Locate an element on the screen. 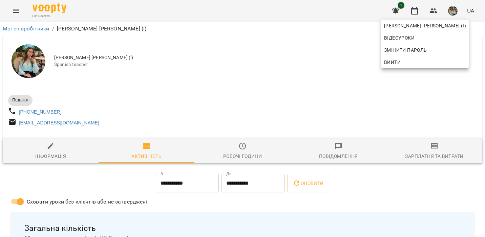 This screenshot has width=485, height=237. a: Змінити пароль is located at coordinates (425, 50).